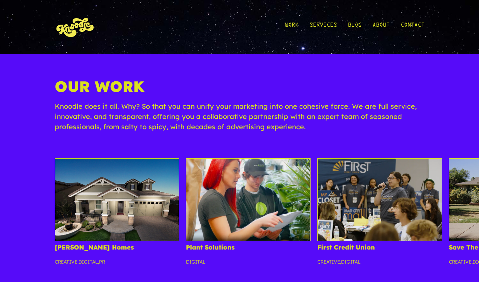 The image size is (479, 282). I want to click on h1: Our Work, so click(239, 89).